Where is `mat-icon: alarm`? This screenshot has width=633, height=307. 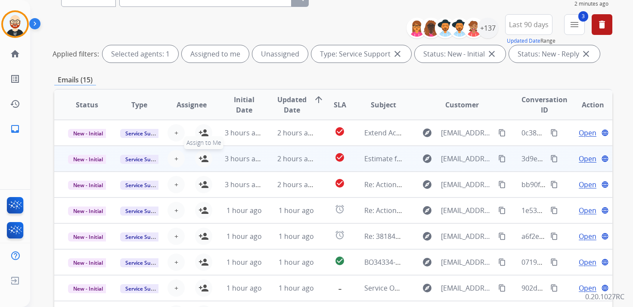
mat-icon: alarm is located at coordinates (340, 235).